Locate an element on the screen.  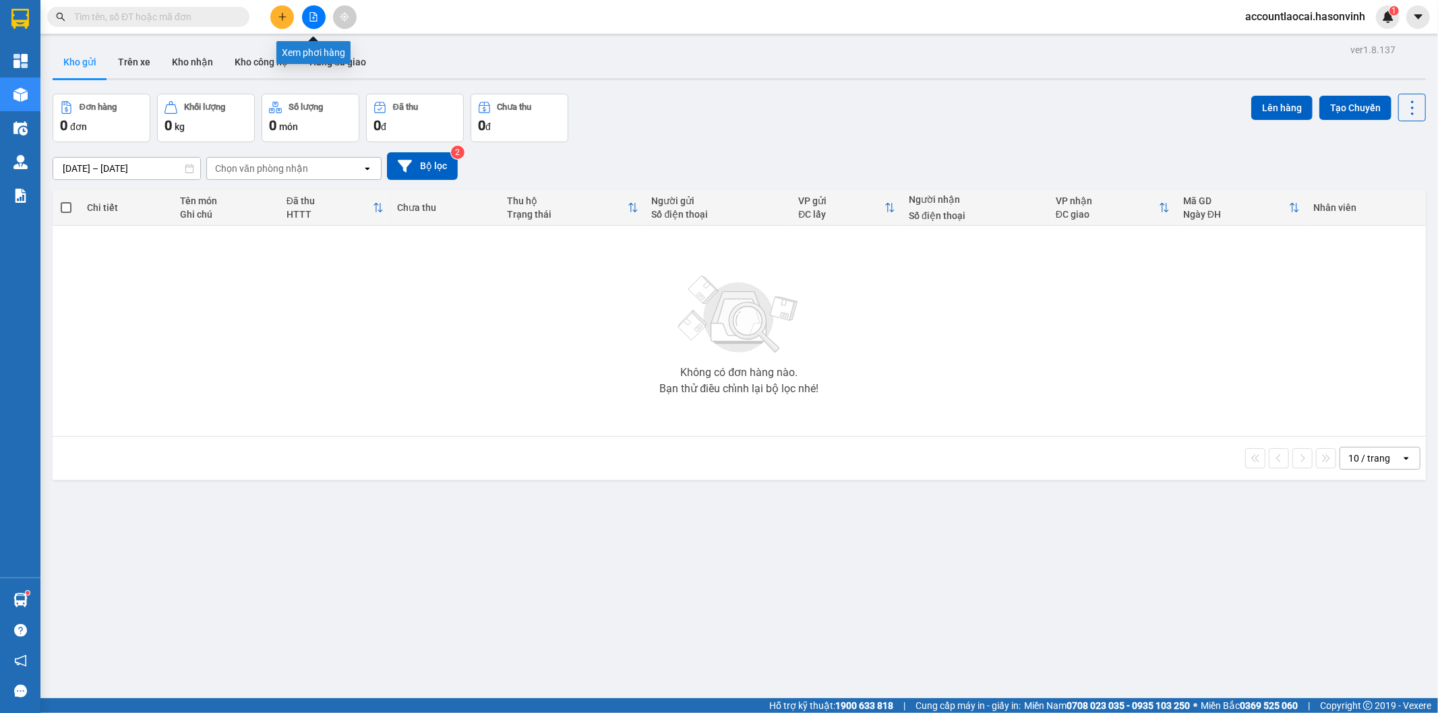
button: Tạo Chuyến is located at coordinates (1355, 108).